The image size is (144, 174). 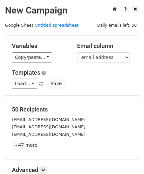 I want to click on h2: New Campaign, so click(x=72, y=11).